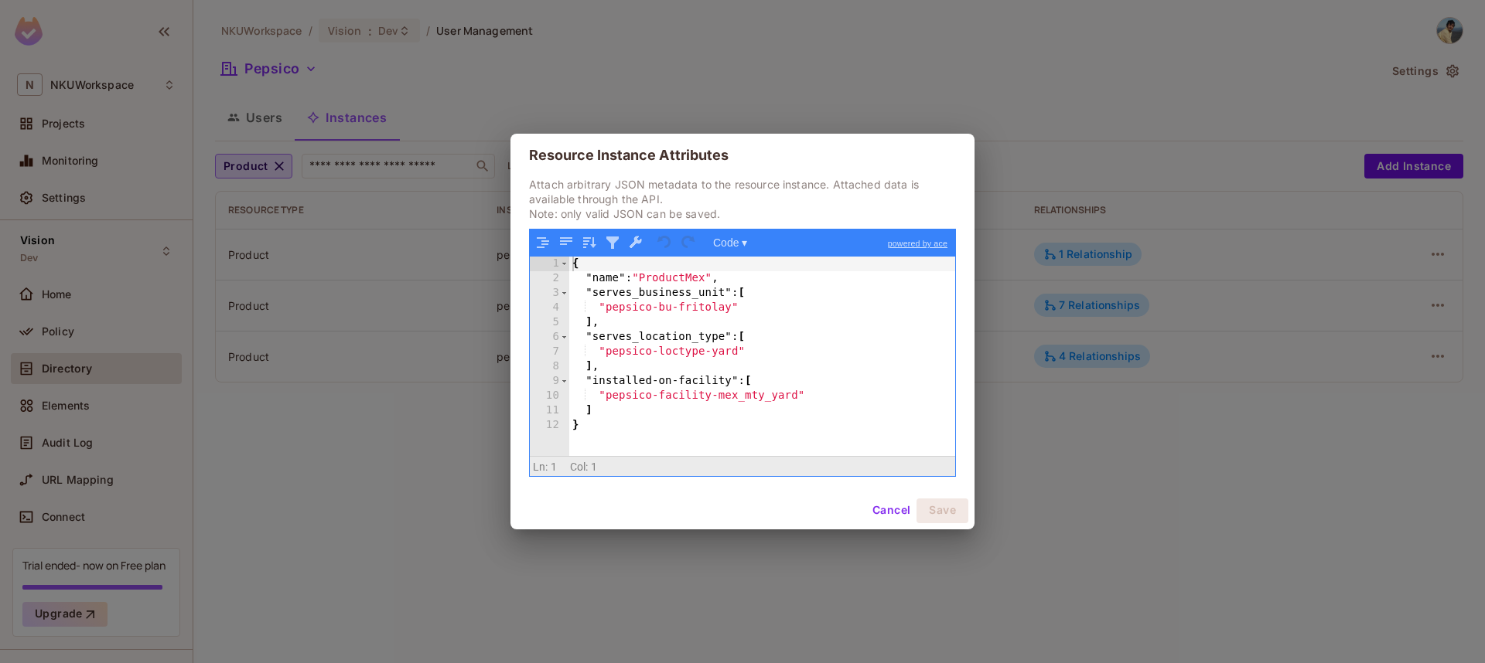 This screenshot has height=663, width=1485. Describe the element at coordinates (549, 367) in the screenshot. I see `div: 8` at that location.